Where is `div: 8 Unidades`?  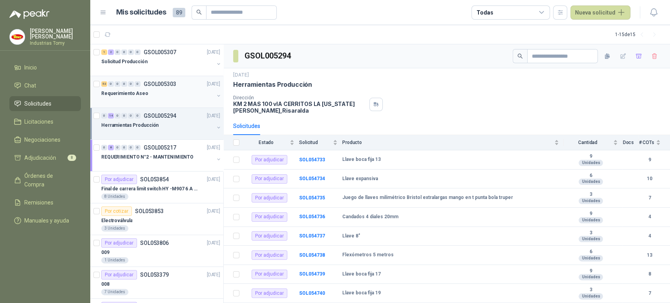
div: 8 Unidades is located at coordinates (115, 197).